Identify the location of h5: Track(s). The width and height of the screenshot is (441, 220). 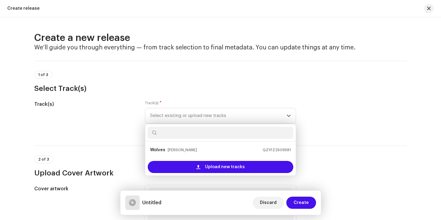
(85, 104).